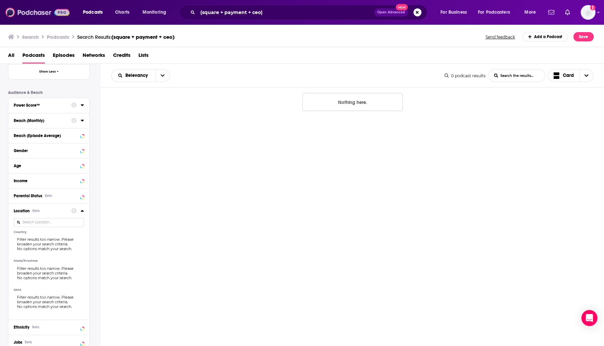 The height and width of the screenshot is (346, 604). Describe the element at coordinates (154, 12) in the screenshot. I see `span: Monitoring` at that location.